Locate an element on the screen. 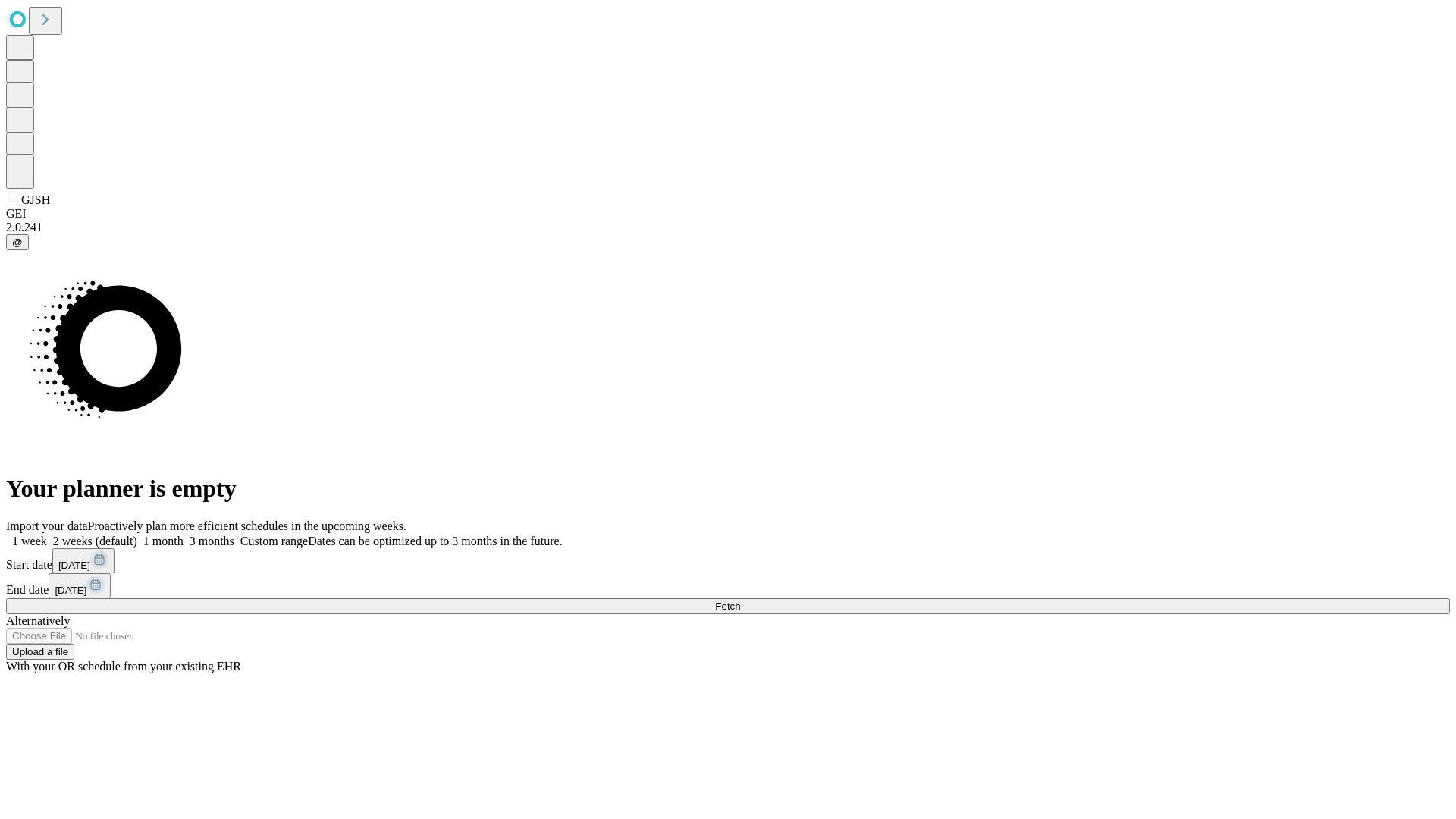  span: 2 weeks (default) is located at coordinates (95, 540).